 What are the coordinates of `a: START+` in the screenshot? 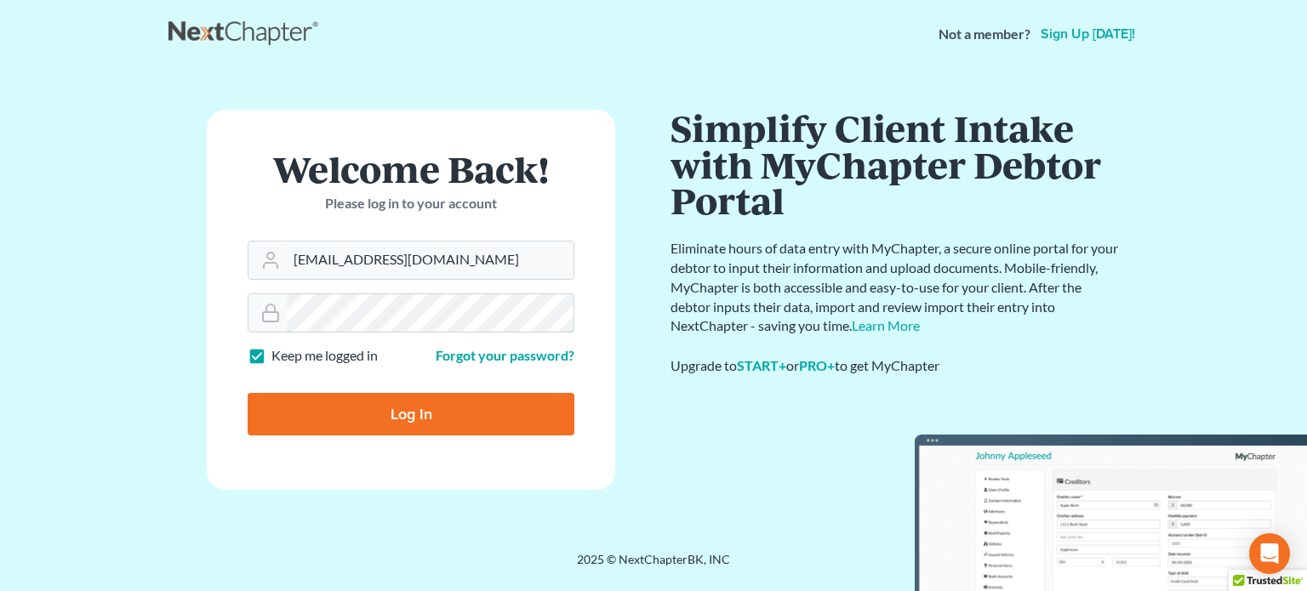 It's located at (761, 365).